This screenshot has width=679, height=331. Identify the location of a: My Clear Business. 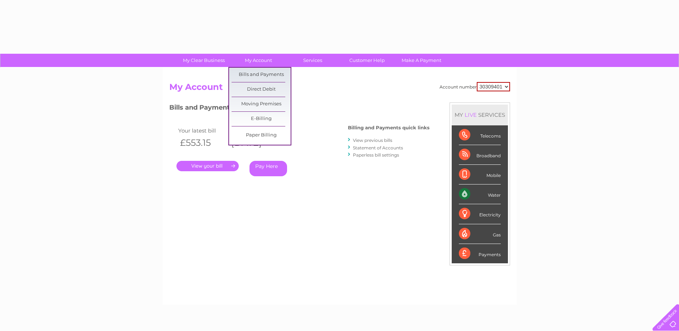
(204, 60).